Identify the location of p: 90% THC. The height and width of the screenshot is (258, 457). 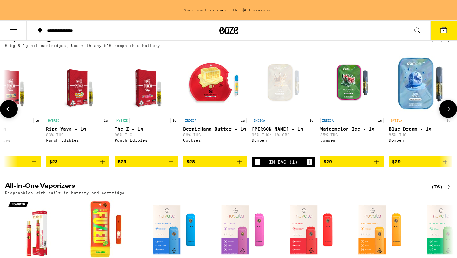
(146, 135).